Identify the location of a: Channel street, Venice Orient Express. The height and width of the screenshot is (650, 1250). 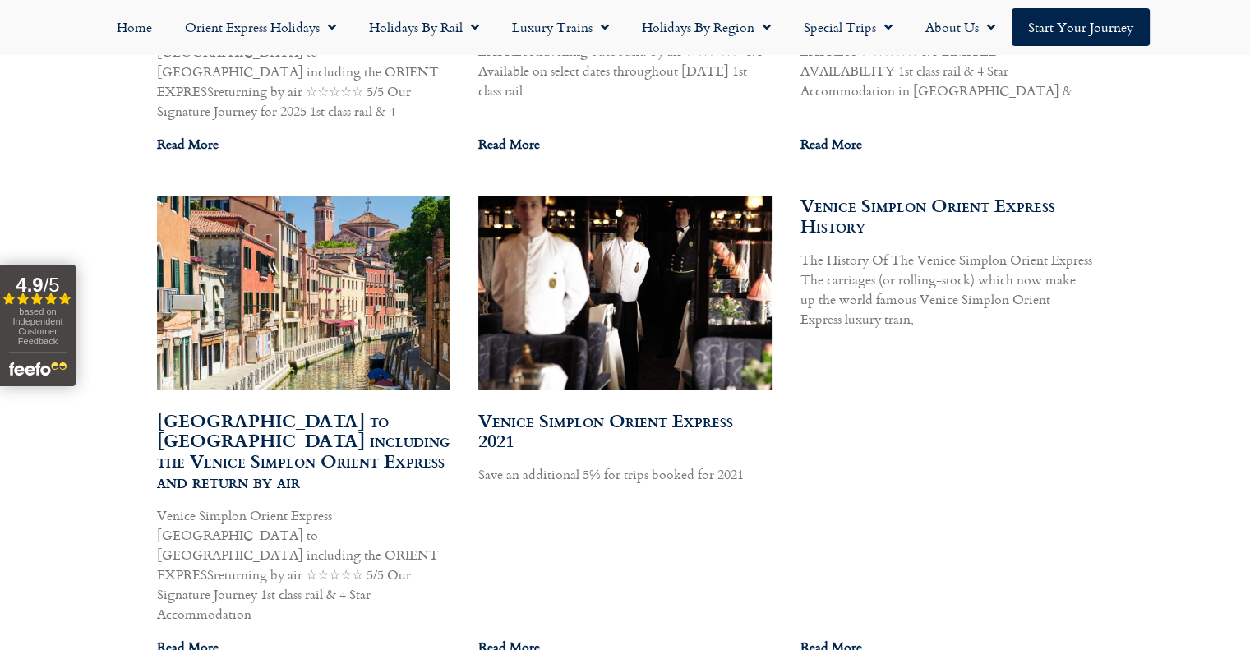
(303, 292).